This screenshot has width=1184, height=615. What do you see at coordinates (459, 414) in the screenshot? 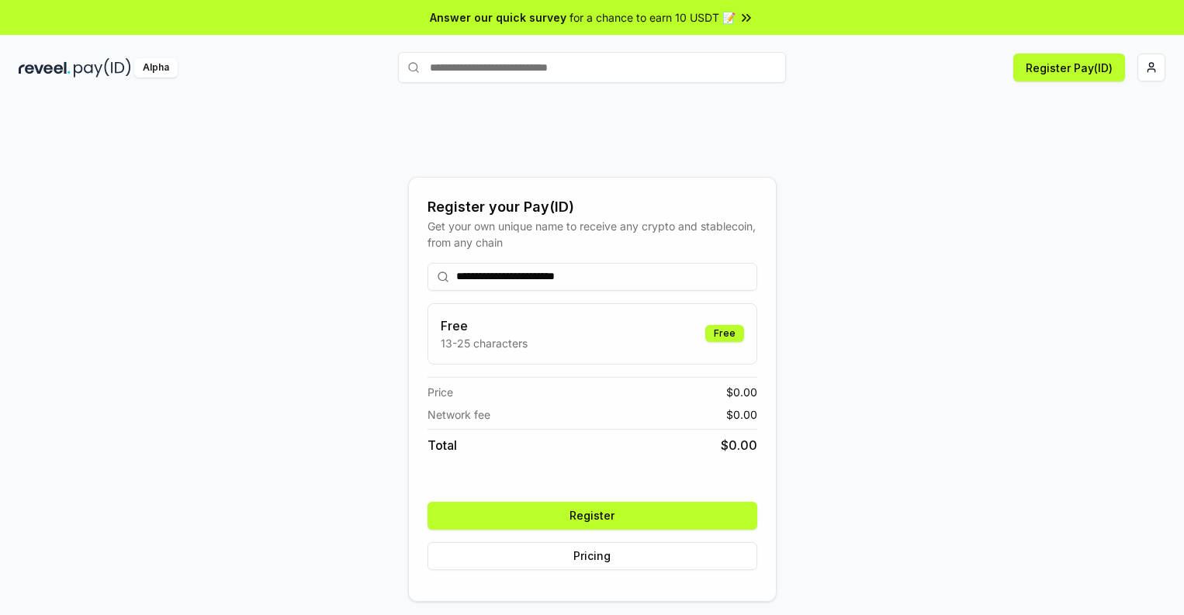
I see `span: Network fee` at bounding box center [459, 414].